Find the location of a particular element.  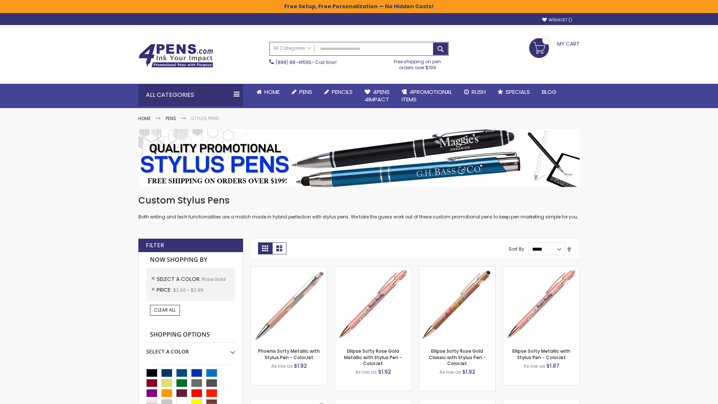

a: Phoenix Softy Metallic with Stylus Pen - ColorJet is located at coordinates (289, 354).